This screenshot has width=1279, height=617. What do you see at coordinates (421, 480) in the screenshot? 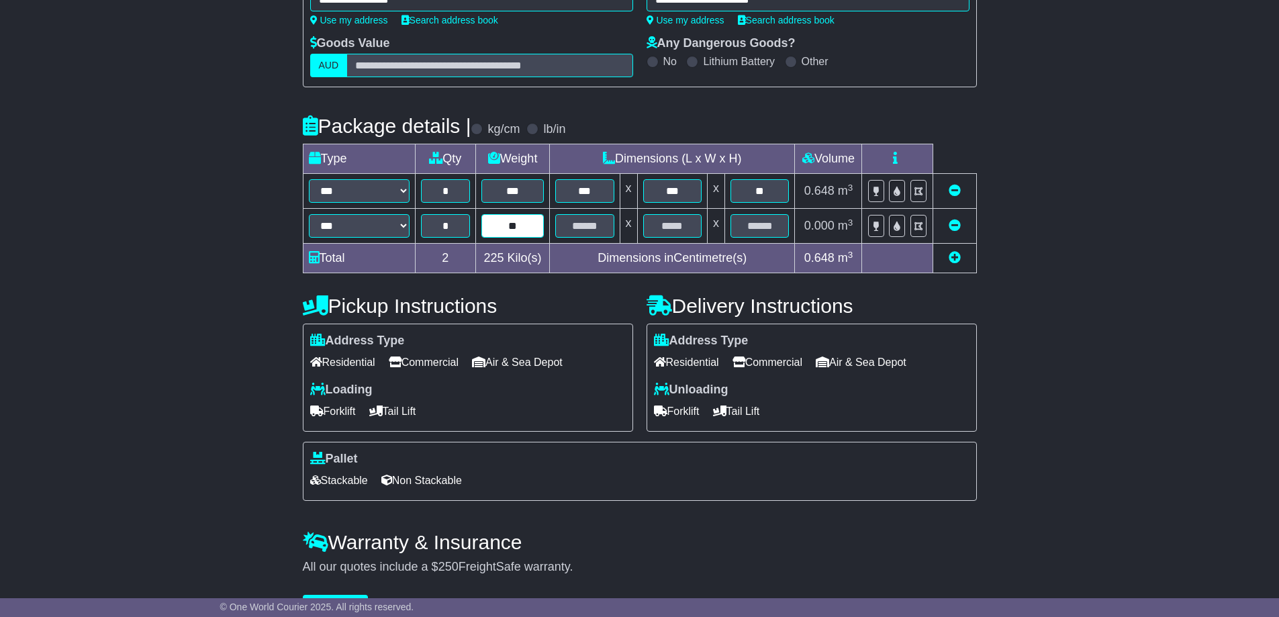
I see `span: Non Stackable` at bounding box center [421, 480].